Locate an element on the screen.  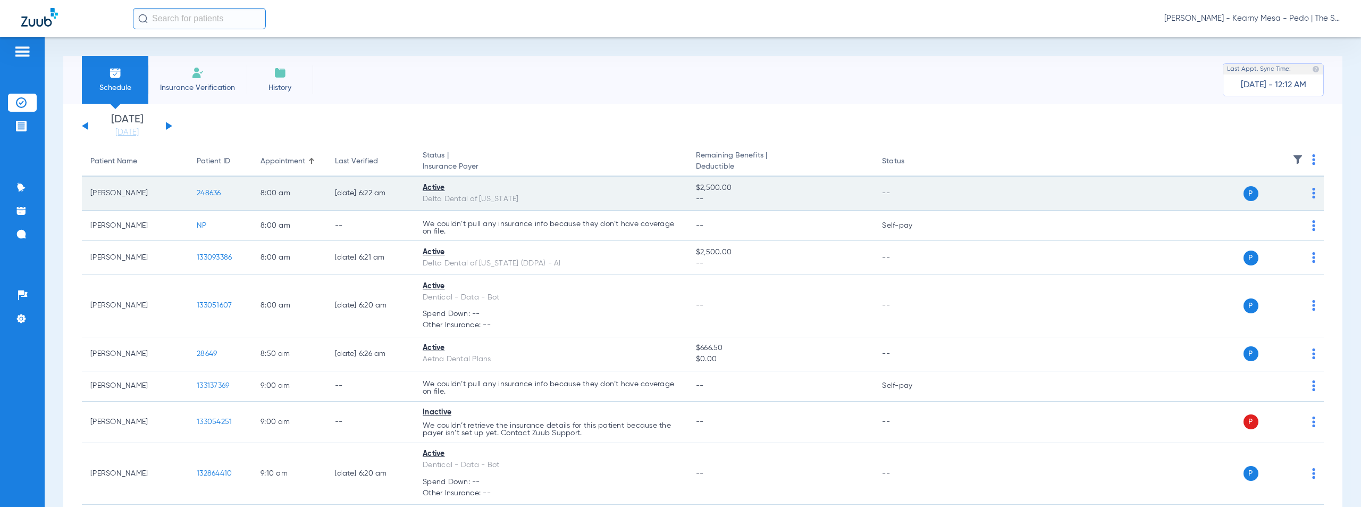
img: Schedule is located at coordinates (115, 73).